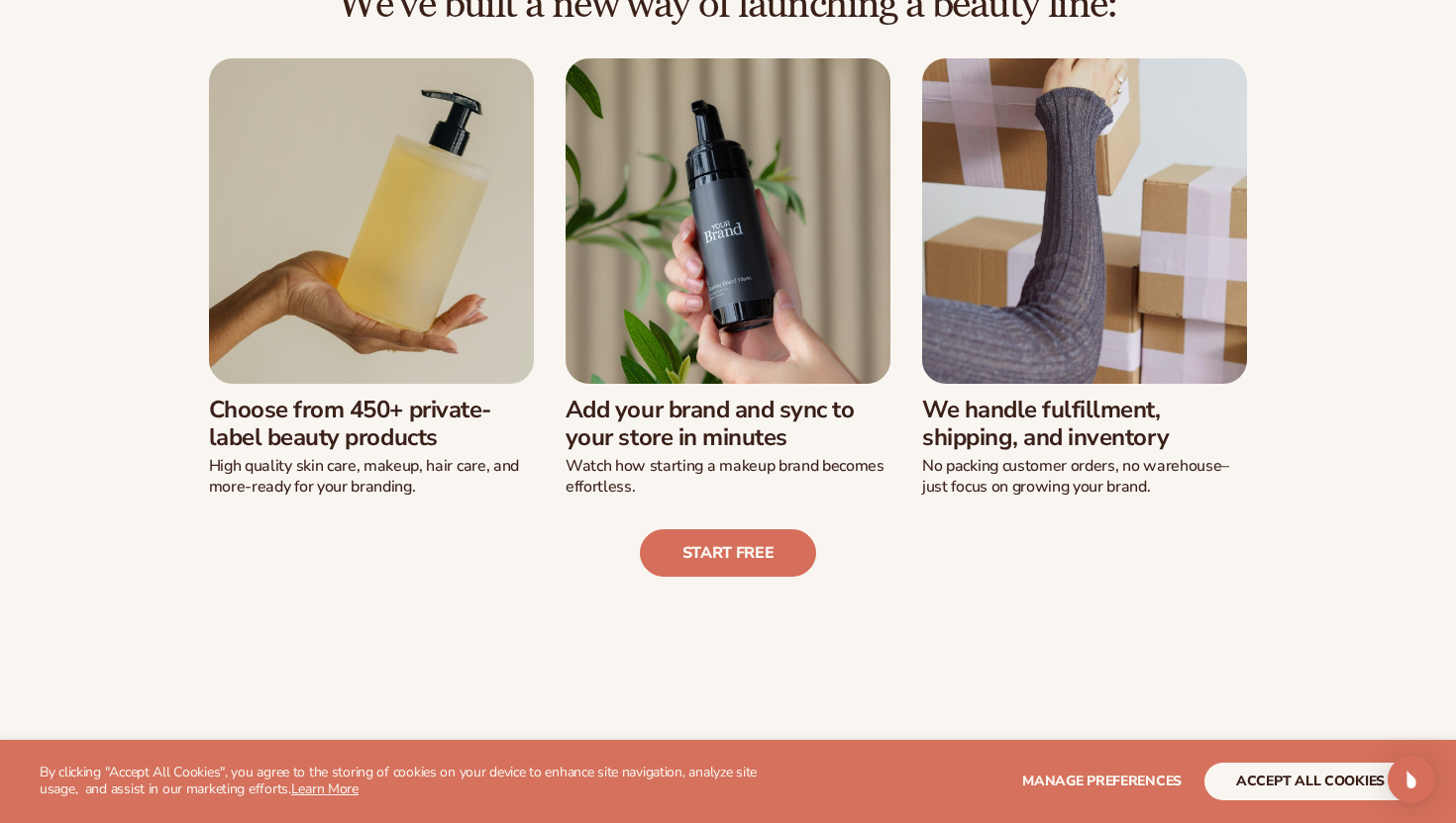  Describe the element at coordinates (359, 768) in the screenshot. I see `h2: Solutions for every stage` at that location.